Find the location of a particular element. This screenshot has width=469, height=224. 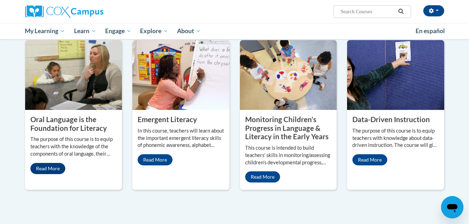

a: My Learning is located at coordinates (45, 31).